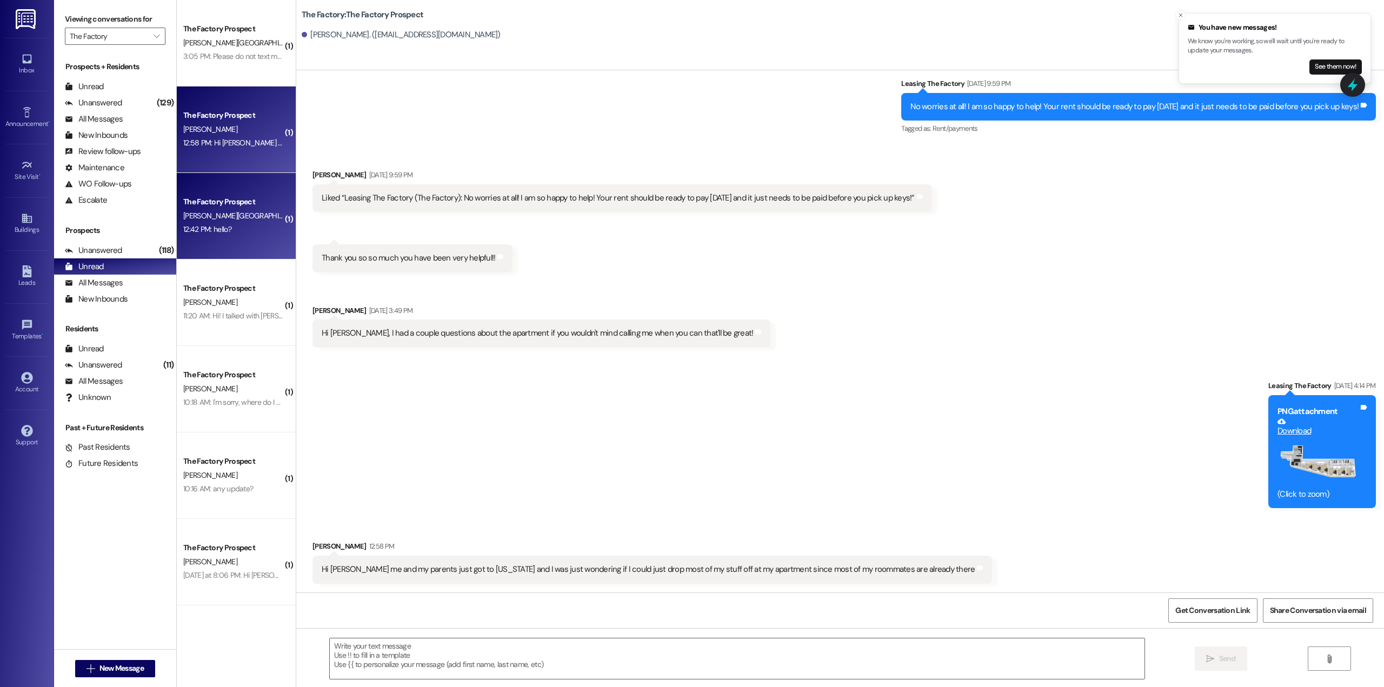 Image resolution: width=1384 pixels, height=687 pixels. Describe the element at coordinates (1318, 610) in the screenshot. I see `span: Share Conversation via email` at that location.